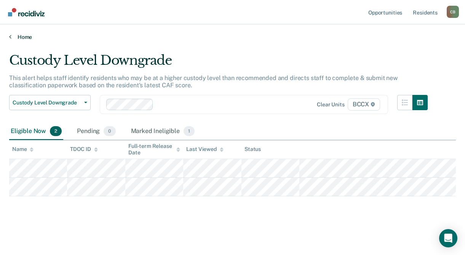  Describe the element at coordinates (84, 149) in the screenshot. I see `div: TDOC ID` at that location.